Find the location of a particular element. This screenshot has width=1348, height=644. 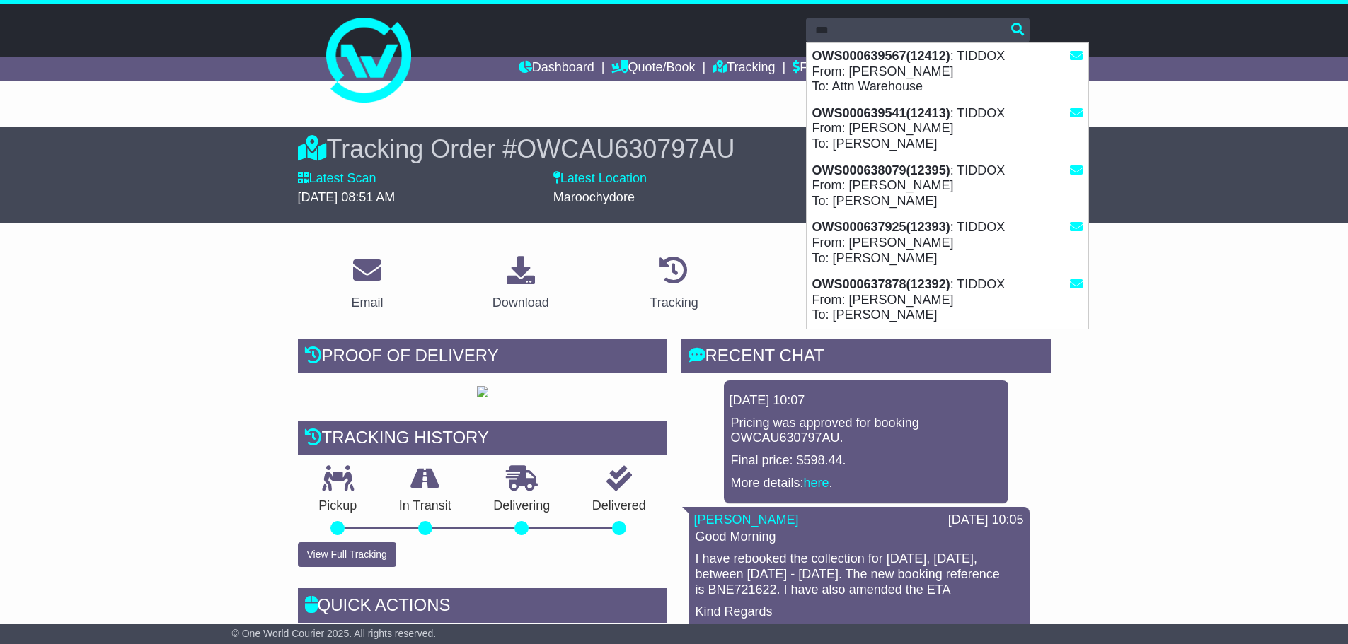

a: Download is located at coordinates (521, 284).